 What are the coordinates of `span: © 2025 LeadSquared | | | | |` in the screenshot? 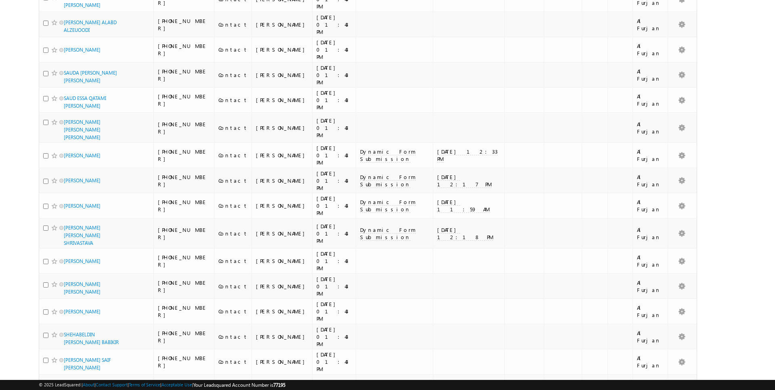 It's located at (162, 385).